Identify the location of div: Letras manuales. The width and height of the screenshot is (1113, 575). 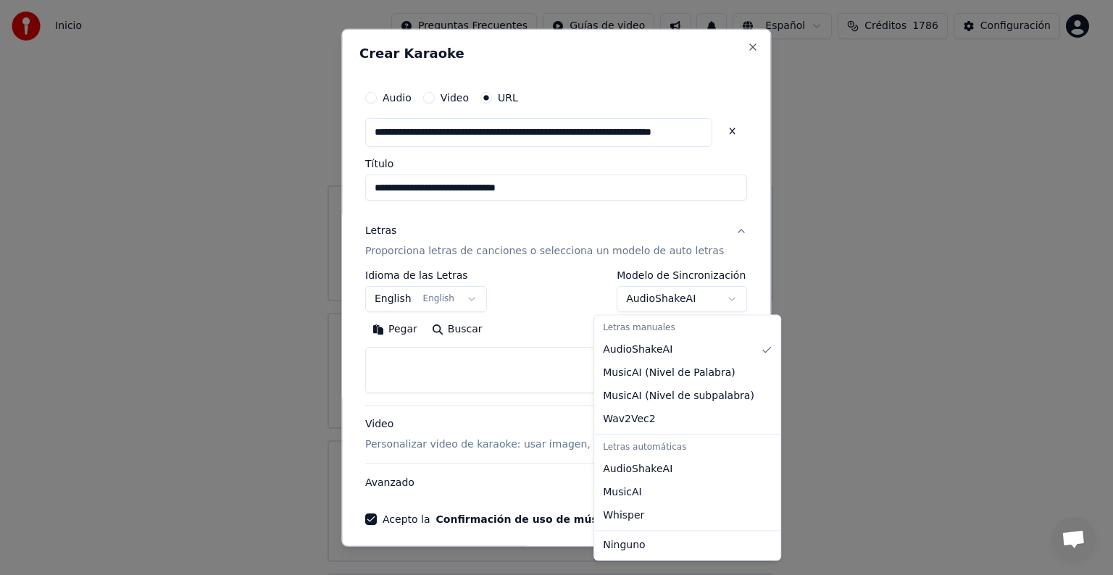
(687, 328).